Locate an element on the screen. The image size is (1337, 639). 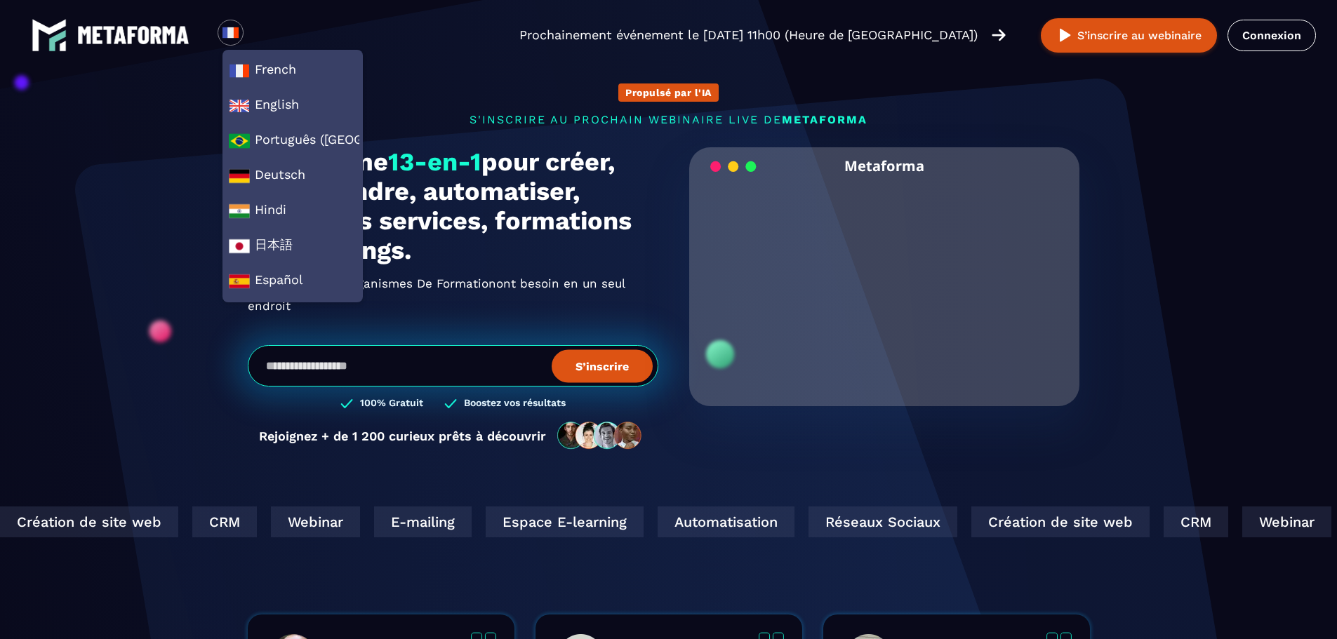
img: hi is located at coordinates (239, 211).